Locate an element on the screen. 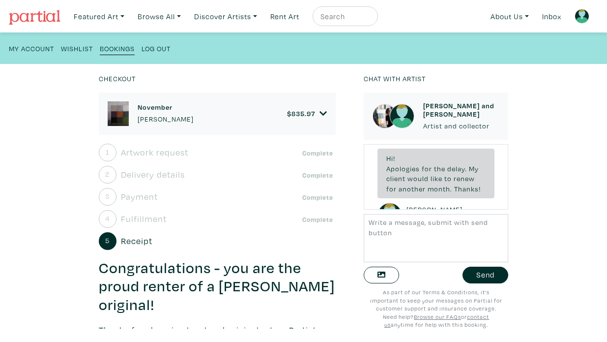  small: 4 is located at coordinates (107, 218).